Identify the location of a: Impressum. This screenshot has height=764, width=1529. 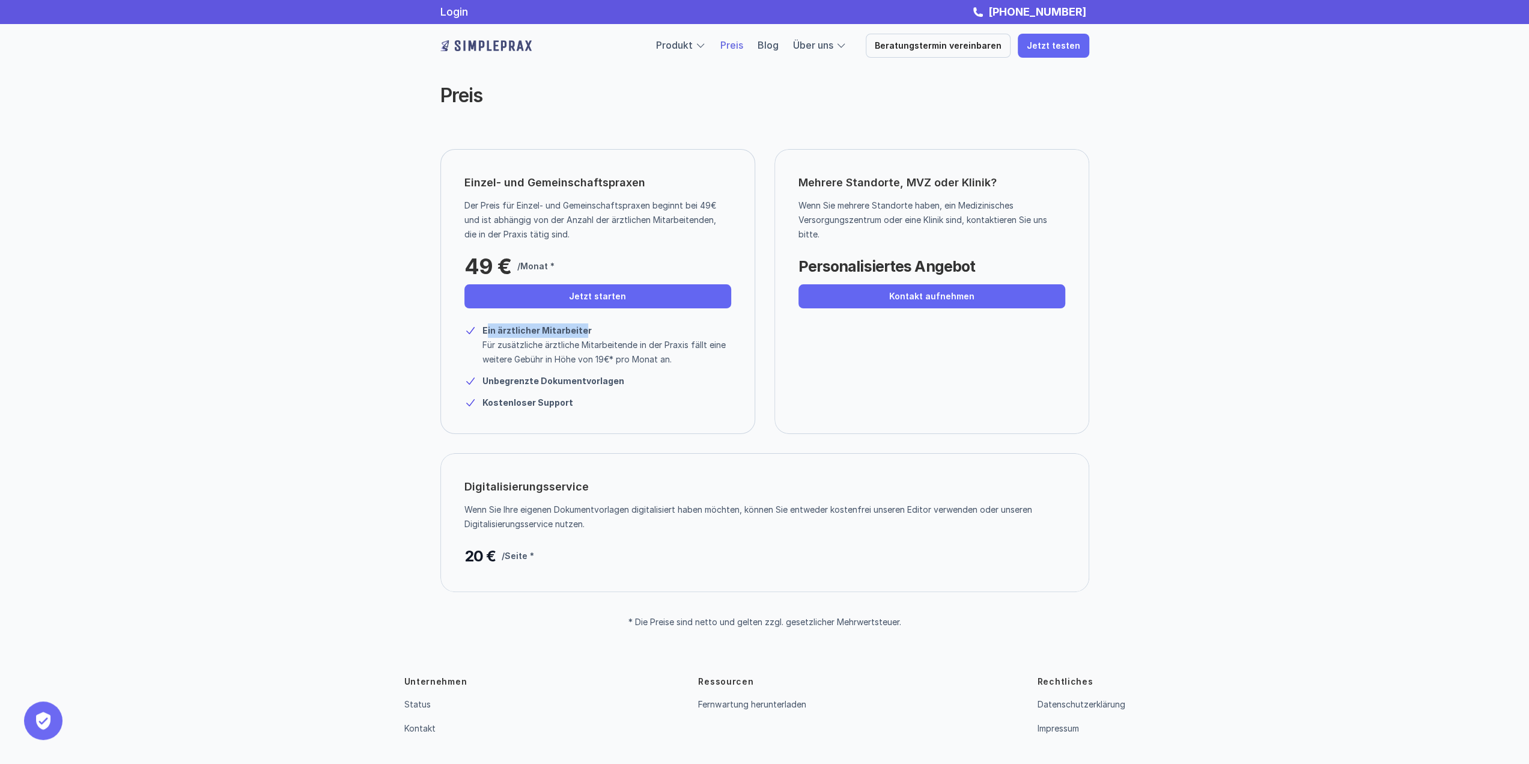
(1057, 727).